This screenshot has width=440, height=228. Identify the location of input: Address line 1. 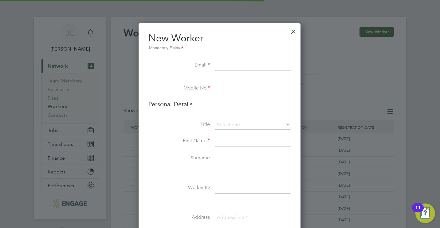
(252, 218).